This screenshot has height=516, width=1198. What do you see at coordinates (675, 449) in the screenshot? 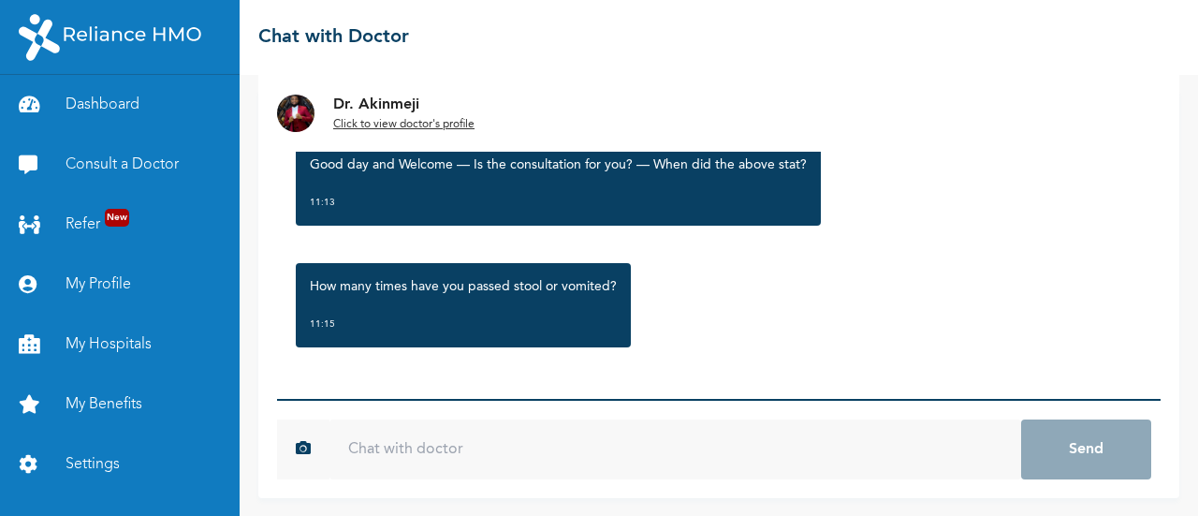
I see `input: Chat with doctor` at bounding box center [675, 449].